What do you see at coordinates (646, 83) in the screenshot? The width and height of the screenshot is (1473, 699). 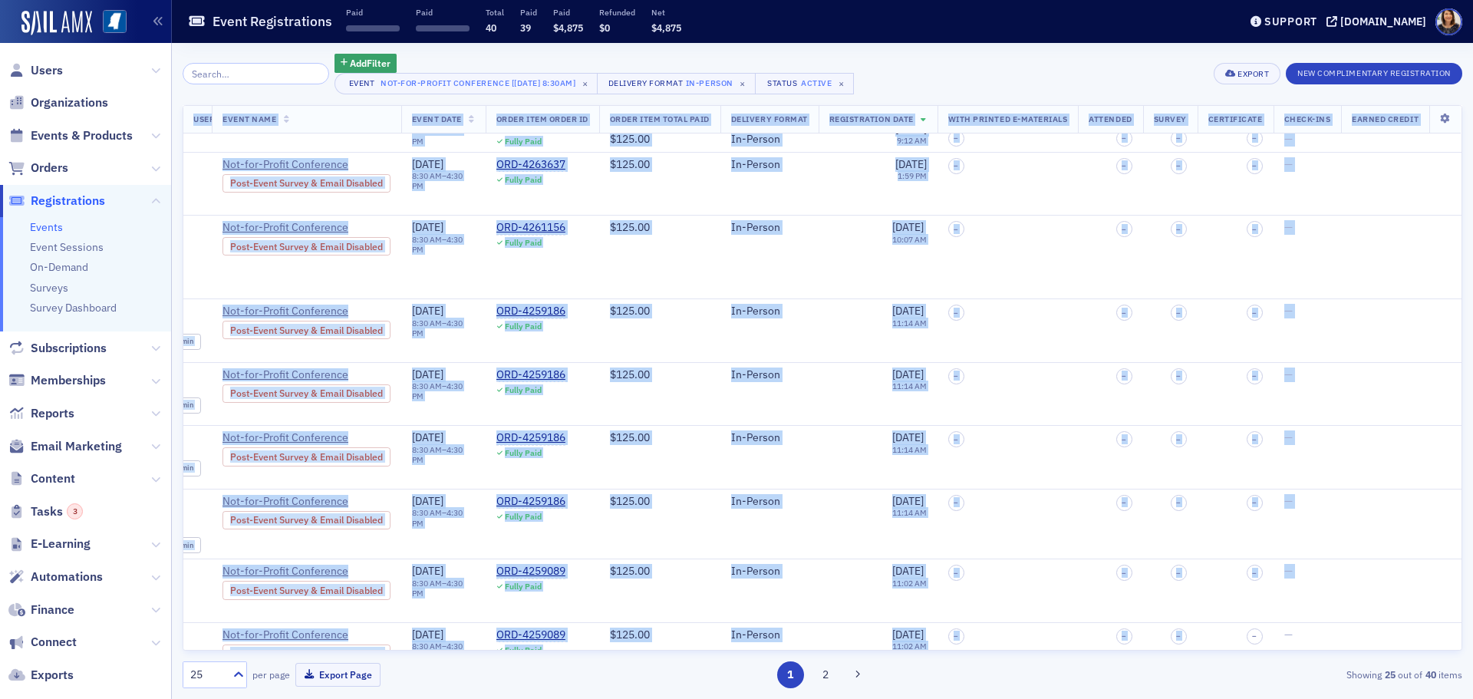 I see `div: Delivery Format` at bounding box center [646, 83].